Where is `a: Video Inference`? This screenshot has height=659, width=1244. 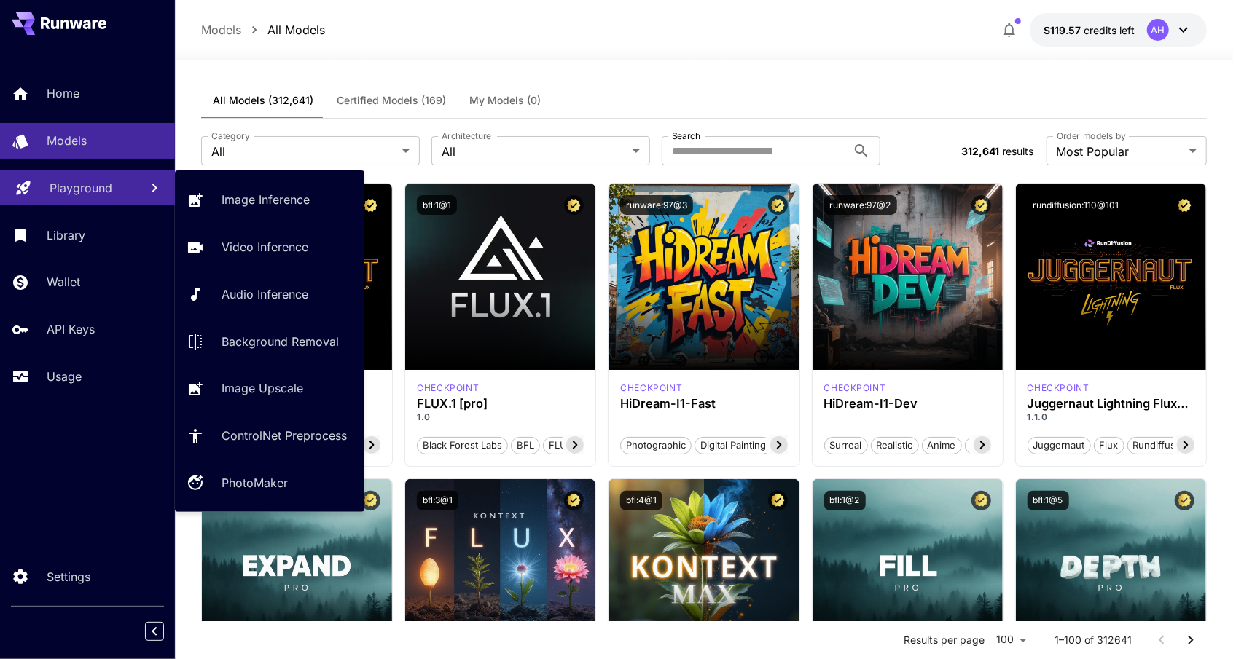 a: Video Inference is located at coordinates (270, 247).